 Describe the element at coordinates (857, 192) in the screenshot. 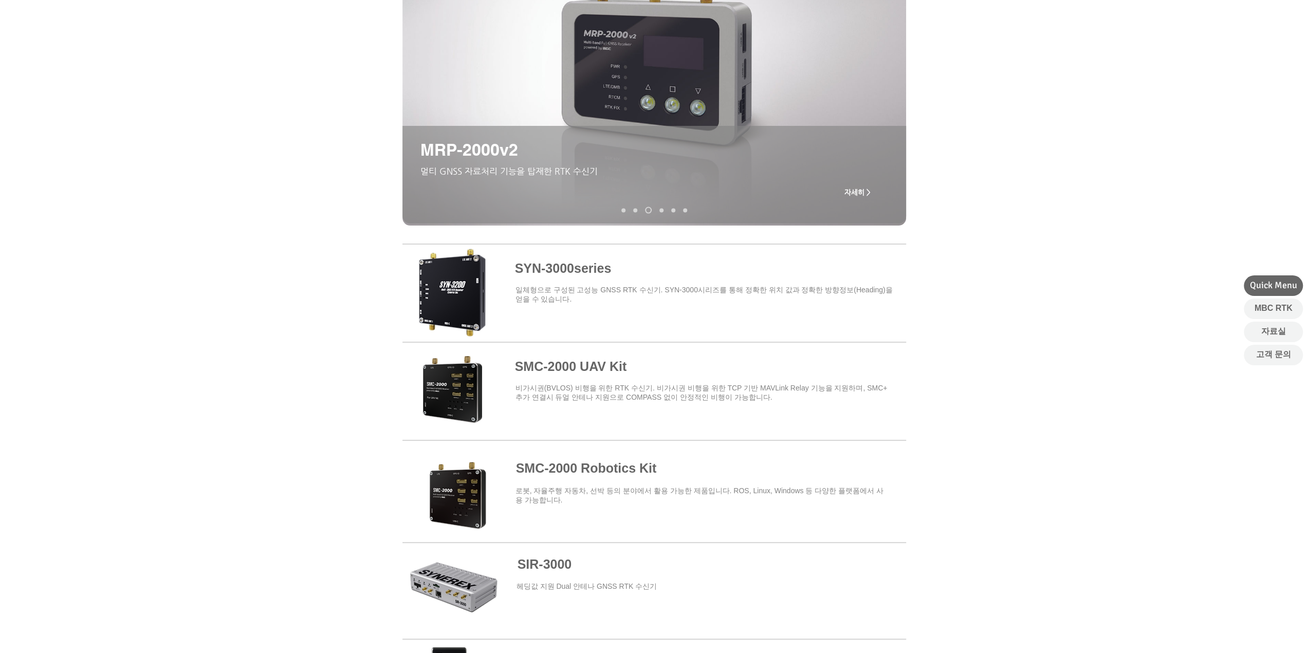

I see `span: 자세히 >` at that location.